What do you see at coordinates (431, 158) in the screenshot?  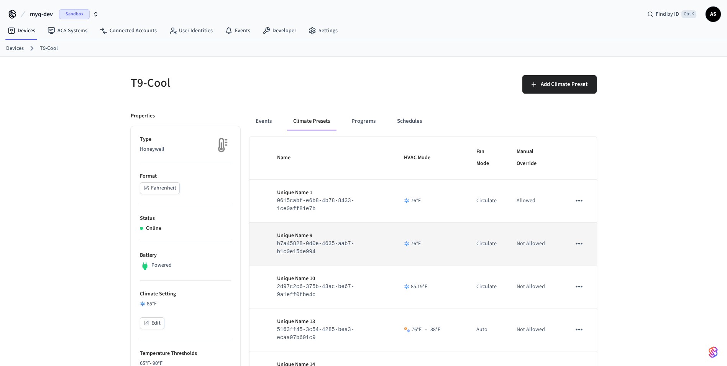 I see `th: HVAC Mode` at bounding box center [431, 158].